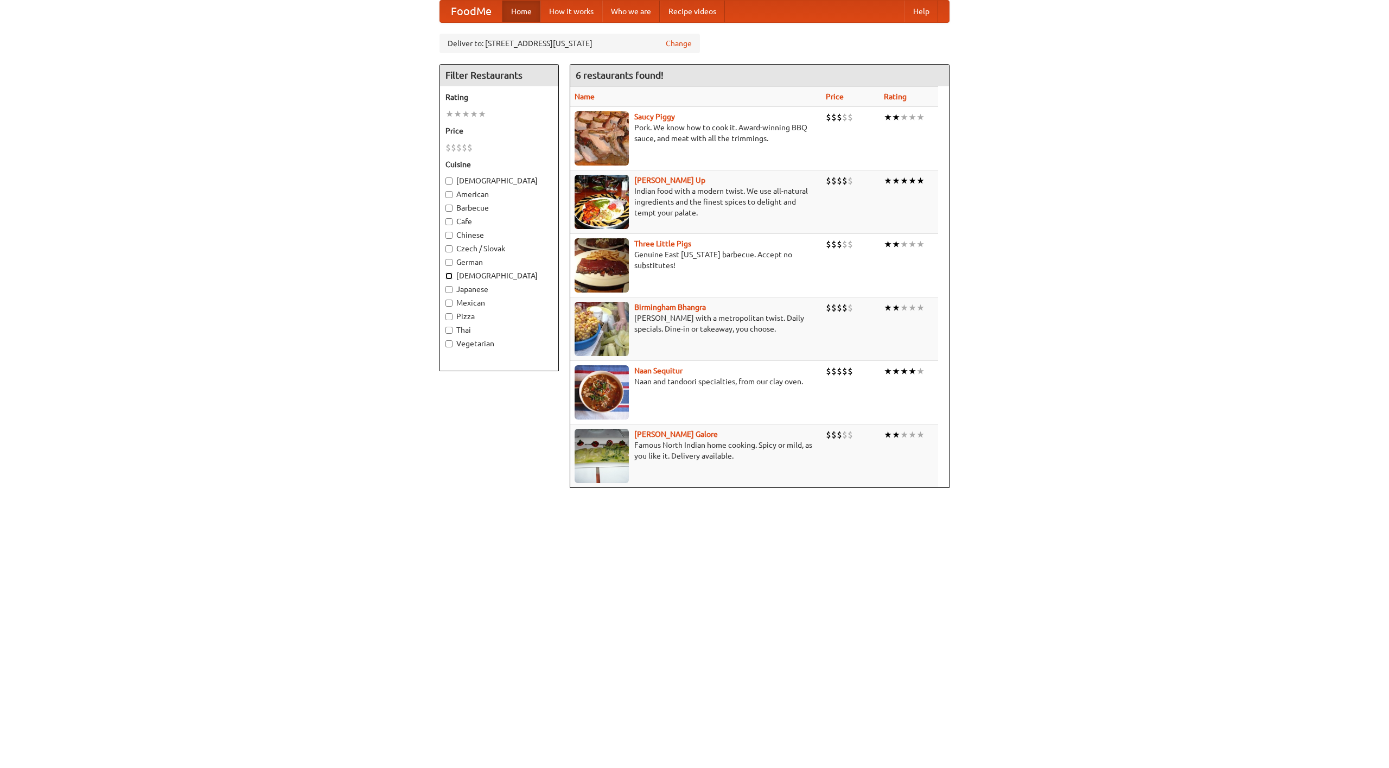 Image resolution: width=1389 pixels, height=768 pixels. Describe the element at coordinates (921, 11) in the screenshot. I see `a: Help` at that location.